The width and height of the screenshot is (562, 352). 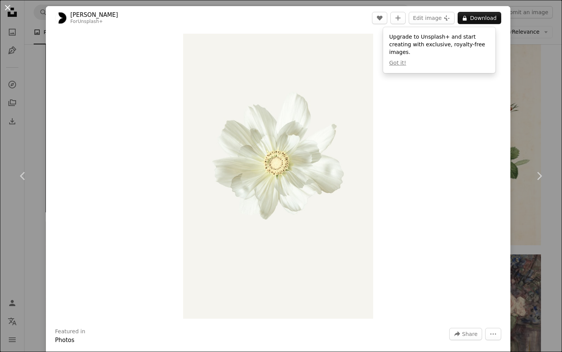 I want to click on div: For, so click(x=94, y=22).